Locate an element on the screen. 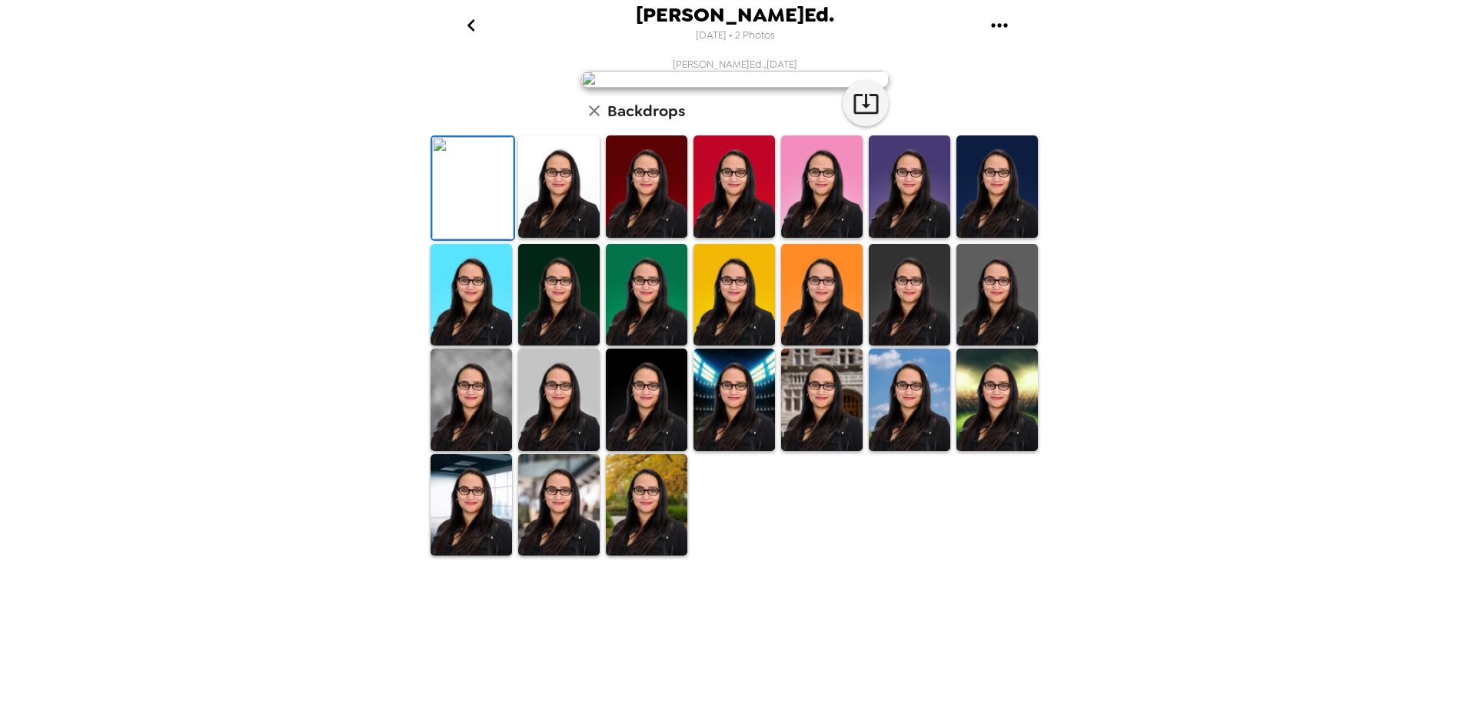 The height and width of the screenshot is (711, 1470). h6: Backdrops is located at coordinates (646, 111).